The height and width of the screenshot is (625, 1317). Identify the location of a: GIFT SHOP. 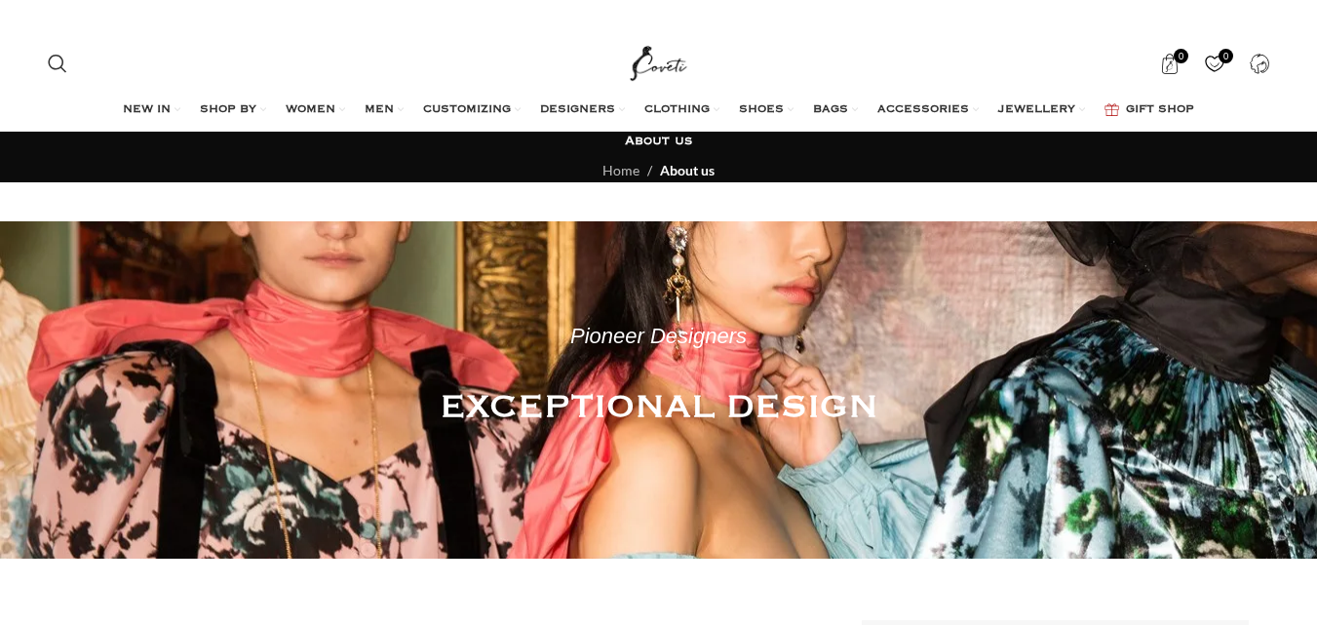
(1149, 110).